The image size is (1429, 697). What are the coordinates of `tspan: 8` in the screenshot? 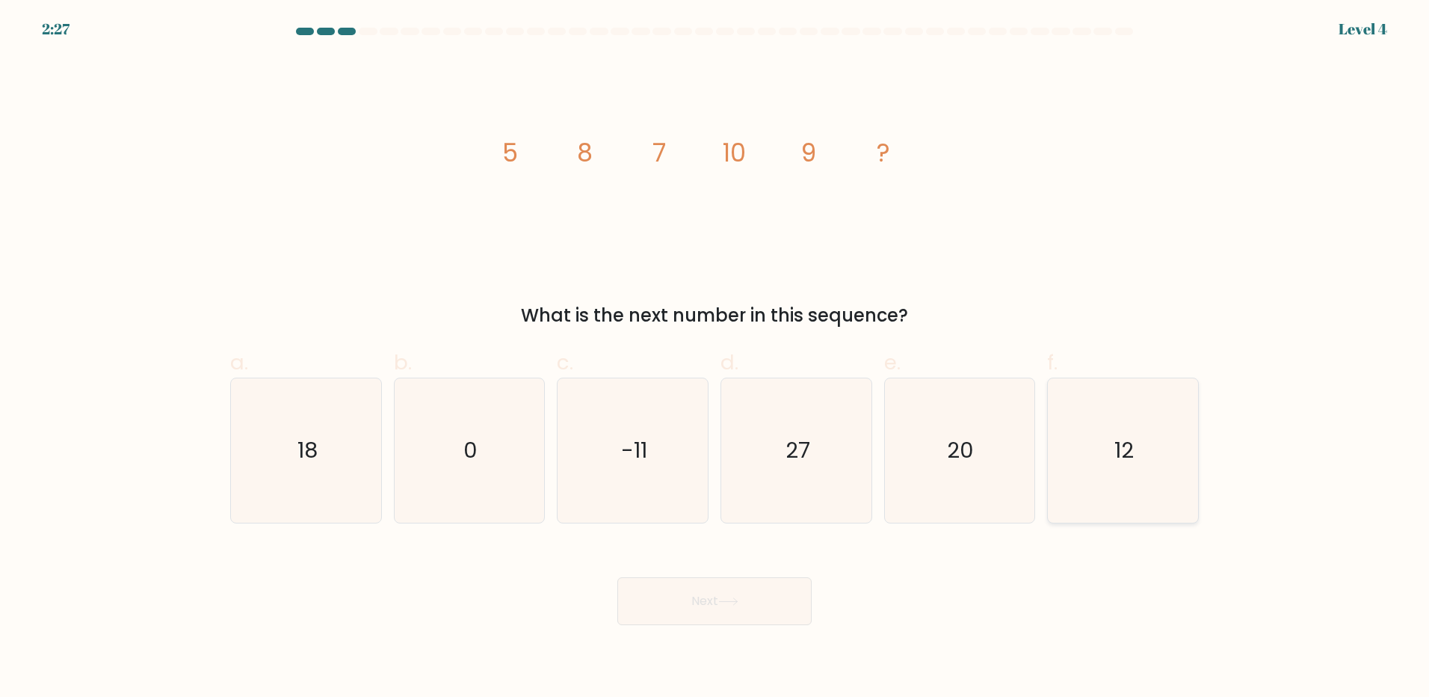 It's located at (584, 152).